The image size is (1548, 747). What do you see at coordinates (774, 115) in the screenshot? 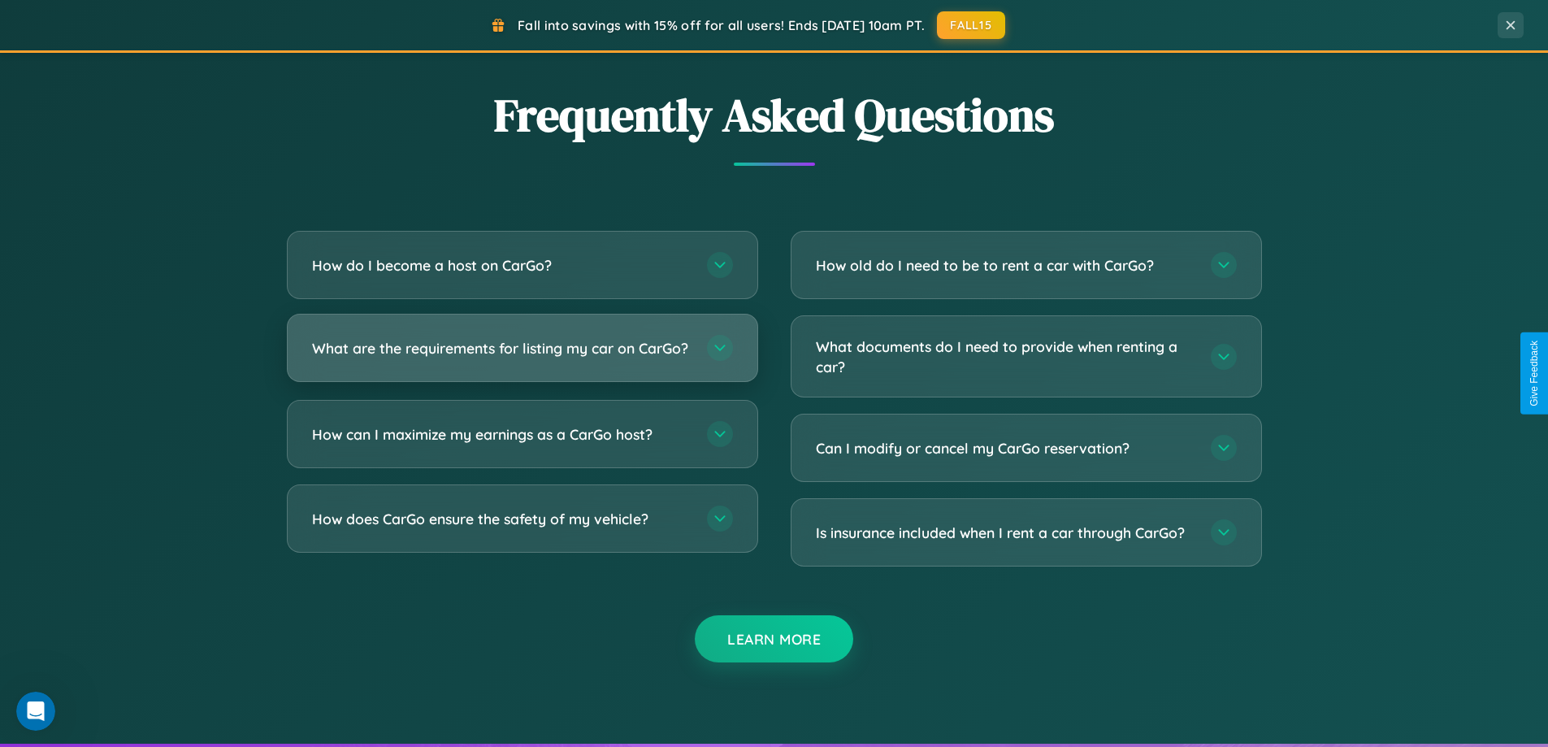
I see `h2: Frequently Asked Questions` at bounding box center [774, 115].